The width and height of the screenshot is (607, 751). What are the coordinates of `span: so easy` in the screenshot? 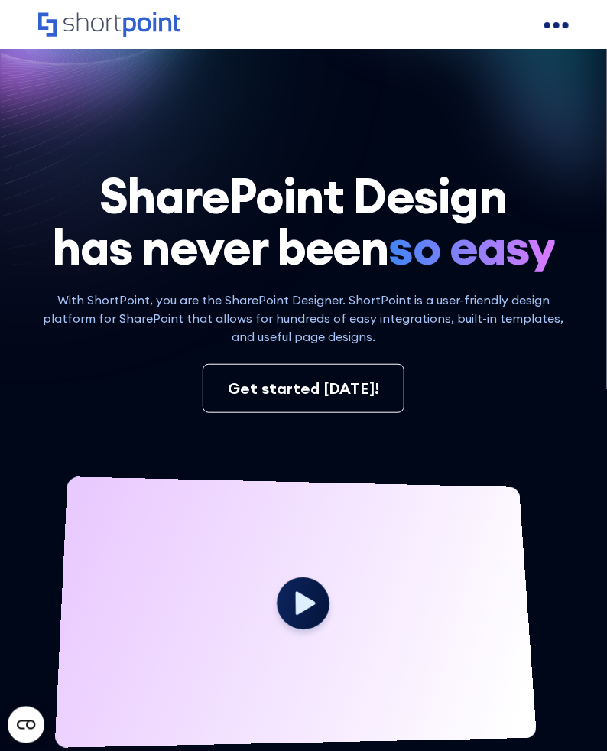 It's located at (473, 246).